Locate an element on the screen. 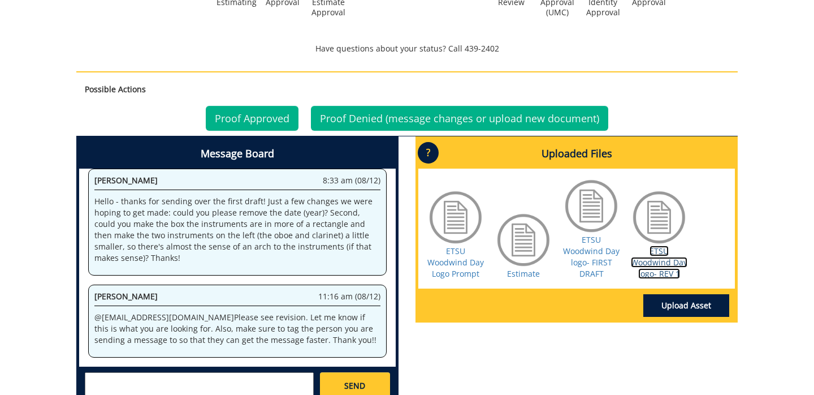 The height and width of the screenshot is (395, 814). a: Proof Approved is located at coordinates (252, 118).